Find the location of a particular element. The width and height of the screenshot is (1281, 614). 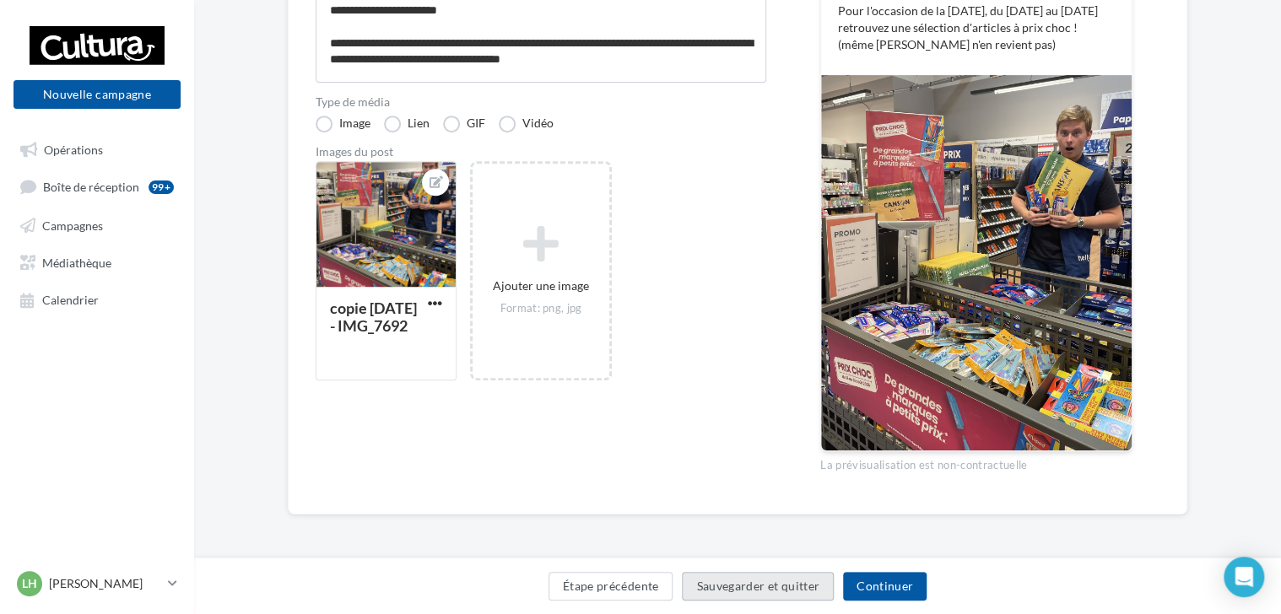

a: Boîte de réception99+ is located at coordinates (97, 186).